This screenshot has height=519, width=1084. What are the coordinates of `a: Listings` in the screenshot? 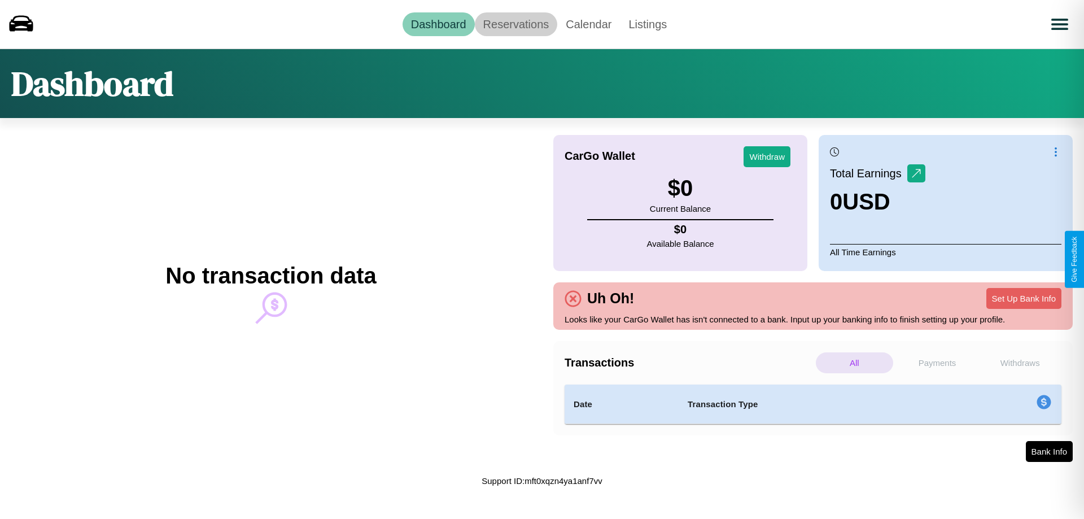 It's located at (648, 24).